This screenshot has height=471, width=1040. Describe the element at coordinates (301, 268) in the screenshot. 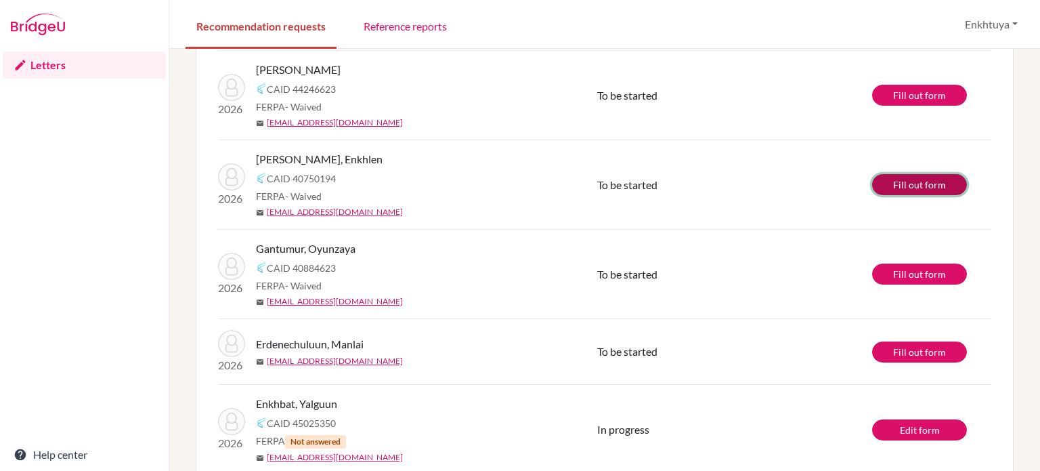

I see `span: CAID 40884623` at that location.